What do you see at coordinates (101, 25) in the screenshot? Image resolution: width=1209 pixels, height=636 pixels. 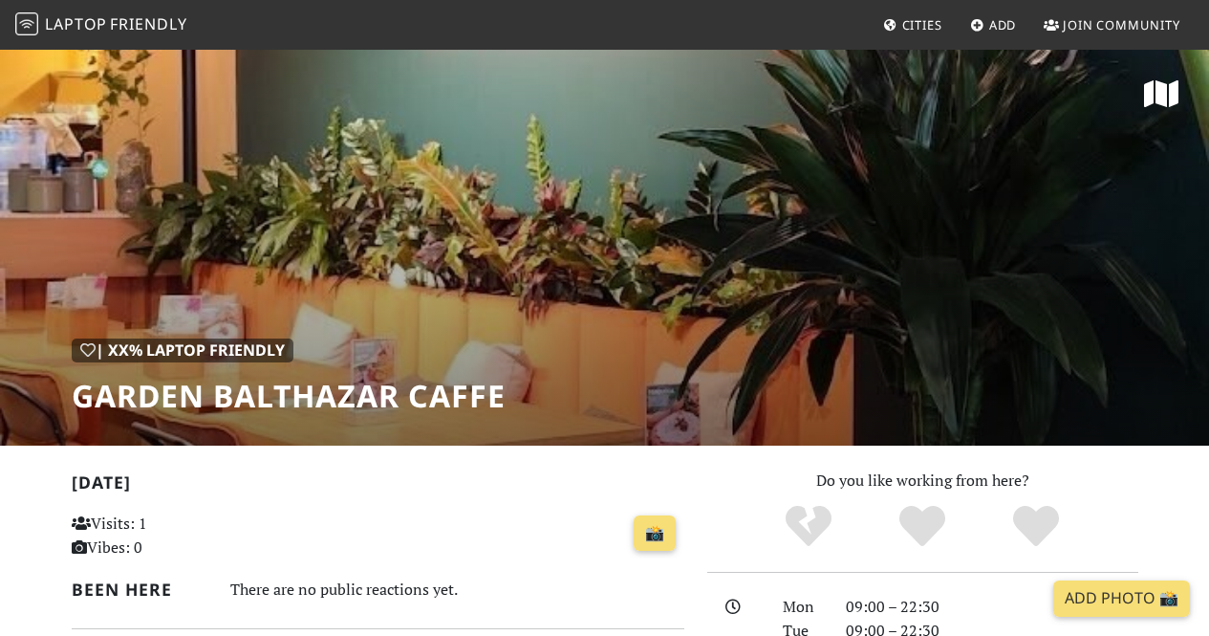 I see `a: LaptopFriendly LaptopFriendly` at bounding box center [101, 25].